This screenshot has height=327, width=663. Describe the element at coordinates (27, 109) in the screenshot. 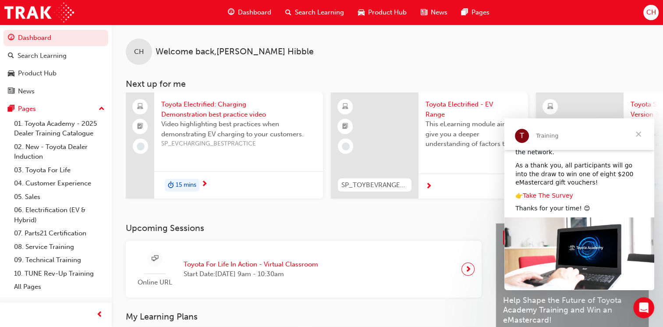

I see `div: Pages` at that location.